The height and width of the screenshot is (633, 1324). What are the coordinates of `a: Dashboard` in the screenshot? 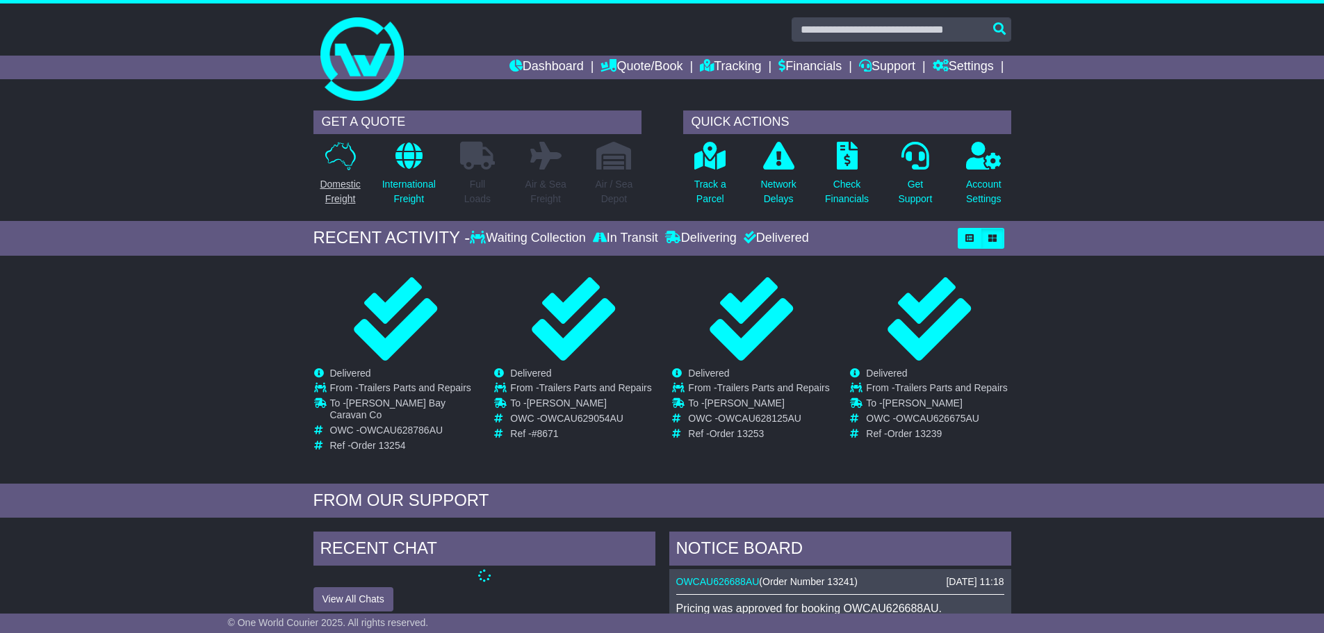 It's located at (546, 67).